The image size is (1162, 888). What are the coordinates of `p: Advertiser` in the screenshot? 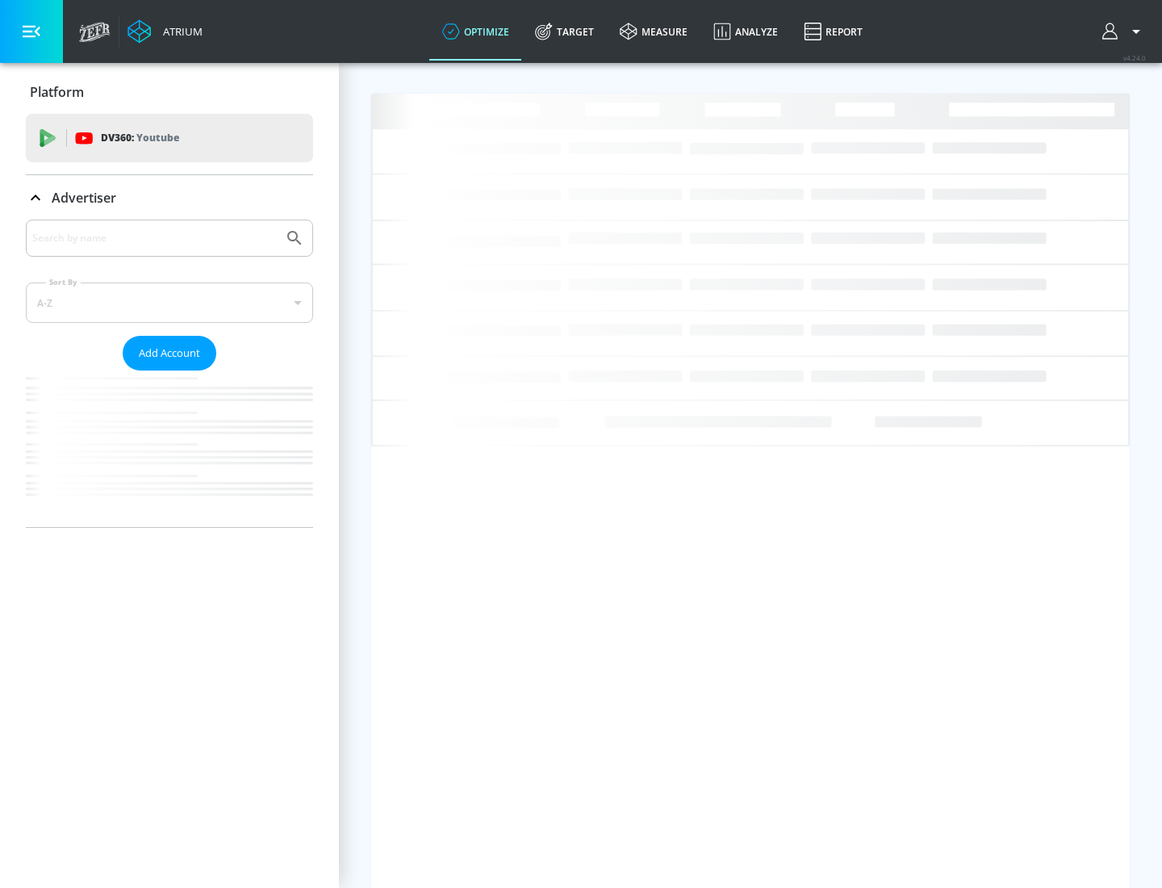 It's located at (84, 198).